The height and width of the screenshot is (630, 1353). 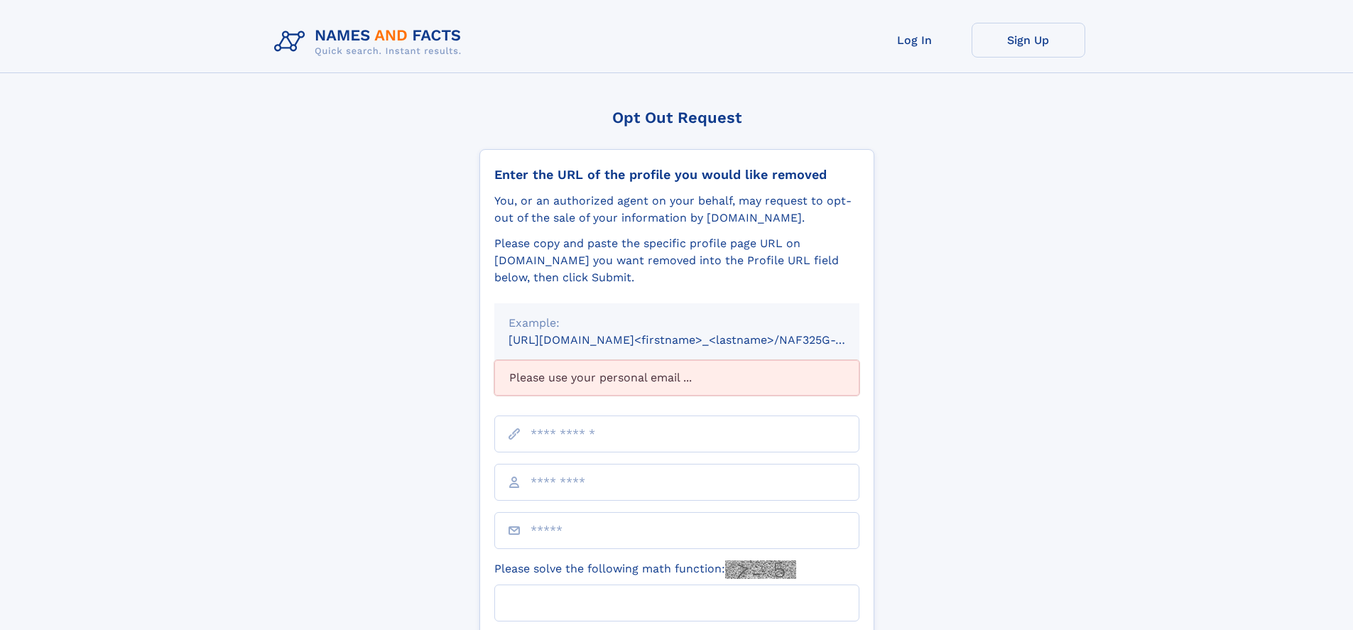 I want to click on img: Logo Names and Facts, so click(x=371, y=42).